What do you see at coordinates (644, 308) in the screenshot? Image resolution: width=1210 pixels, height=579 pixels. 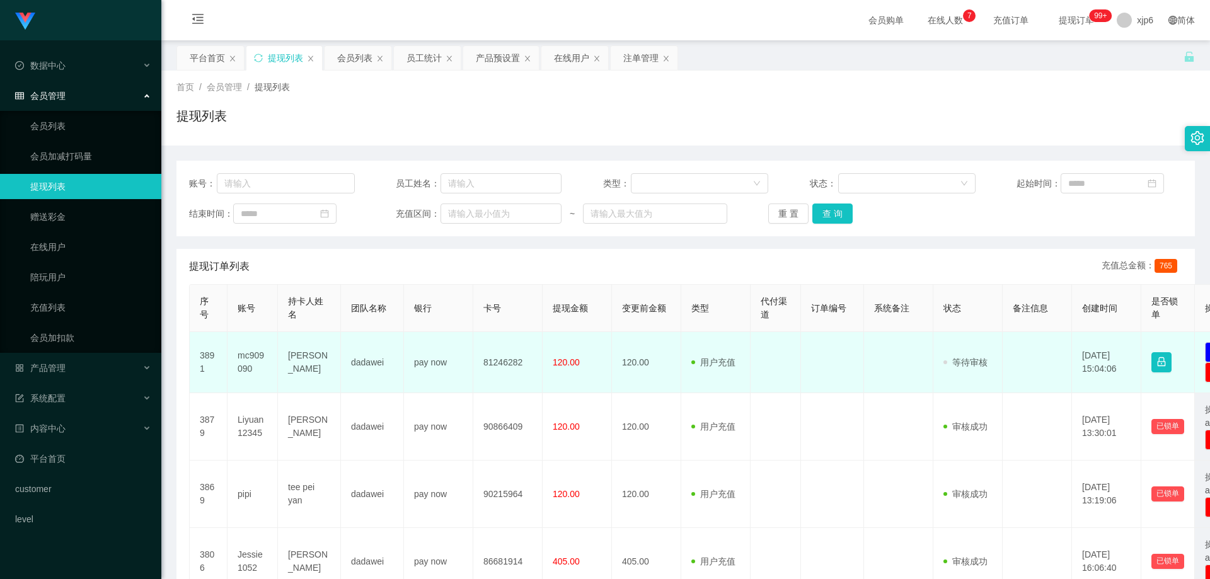 I see `span: 变更前金额` at bounding box center [644, 308].